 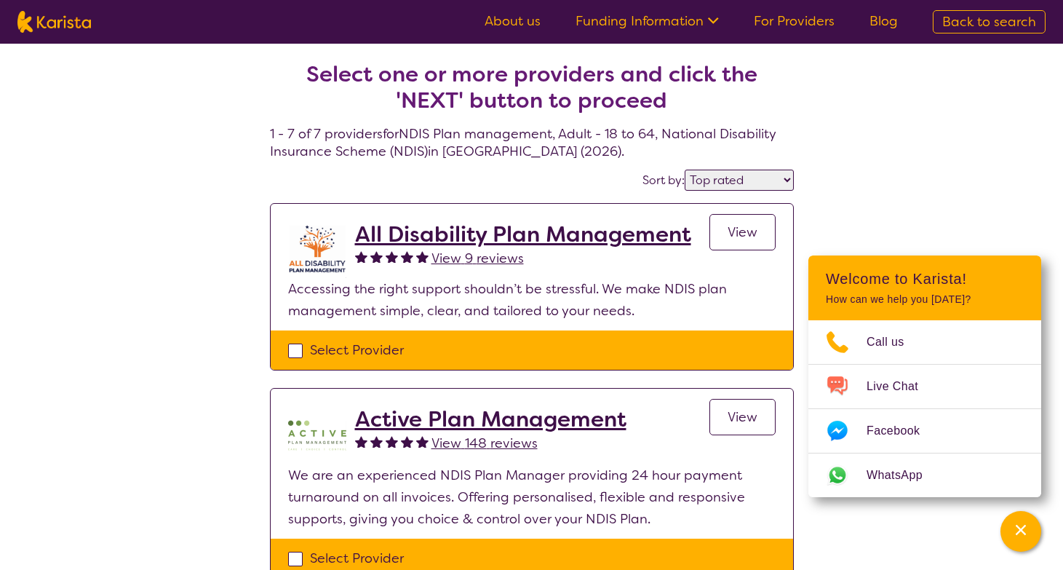 I want to click on p: Accessing the right support shouldn’t be stressful. We make NDIS plan management simple, clear, a..., so click(x=532, y=300).